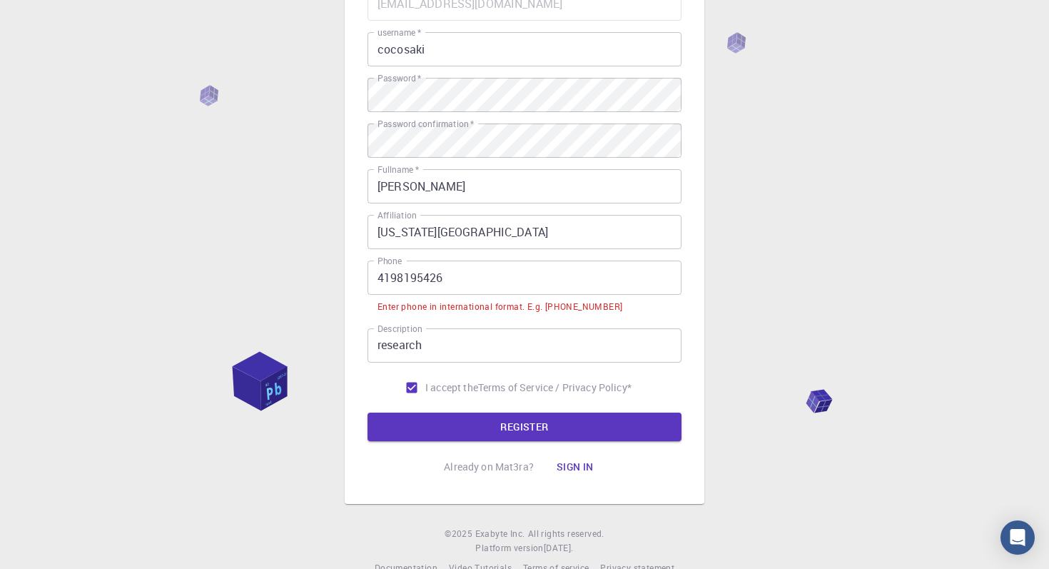 This screenshot has height=569, width=1049. What do you see at coordinates (500, 534) in the screenshot?
I see `a: Exabyte Inc.` at bounding box center [500, 534].